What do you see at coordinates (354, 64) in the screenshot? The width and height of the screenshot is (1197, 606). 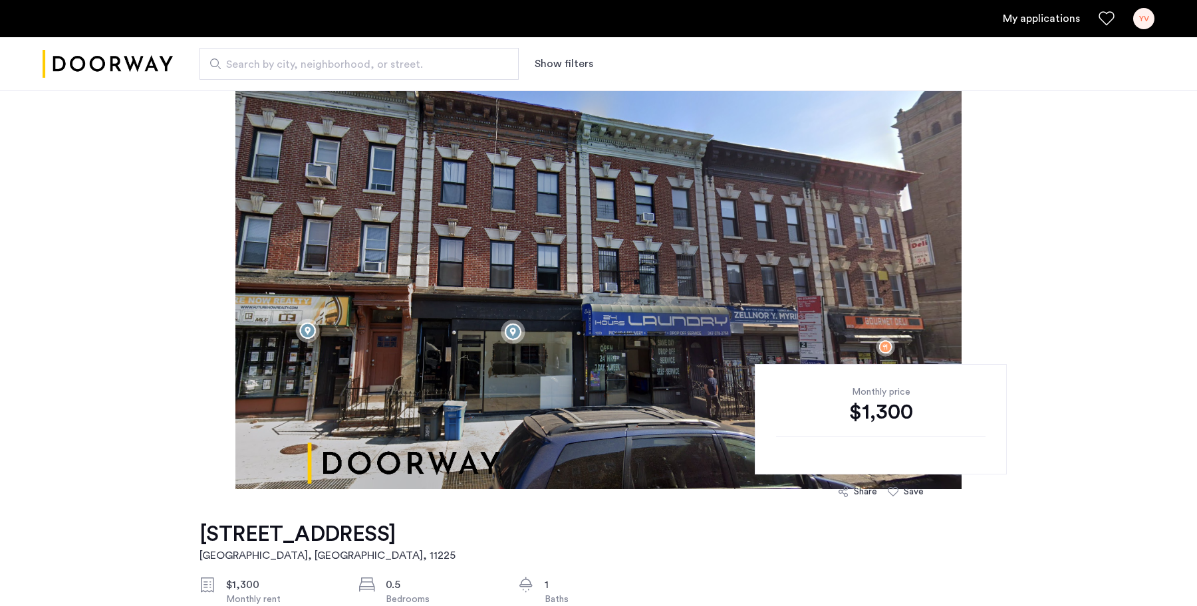 I see `span: Search by city, neighborhood, or street.` at bounding box center [354, 64].